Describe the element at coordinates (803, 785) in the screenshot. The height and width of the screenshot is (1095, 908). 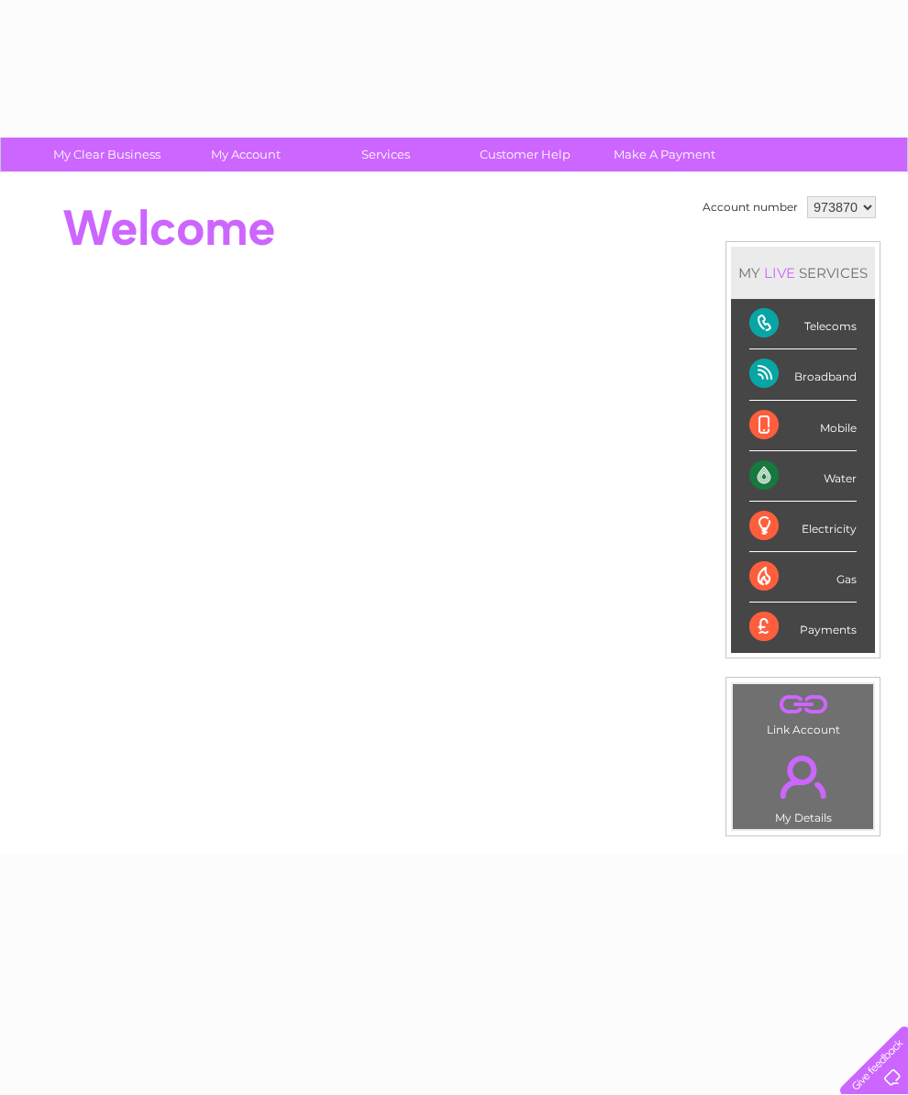
I see `td: My Details` at that location.